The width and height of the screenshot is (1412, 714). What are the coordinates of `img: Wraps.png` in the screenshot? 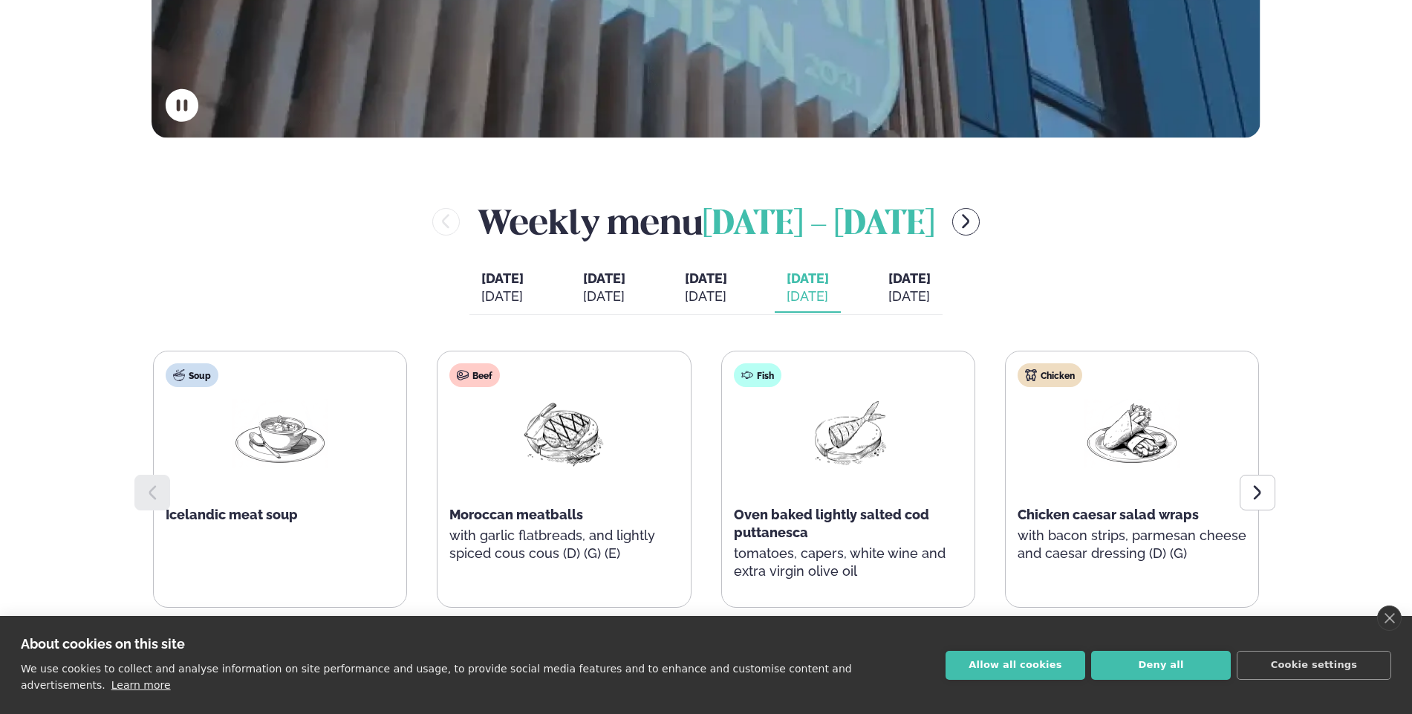 It's located at (1132, 433).